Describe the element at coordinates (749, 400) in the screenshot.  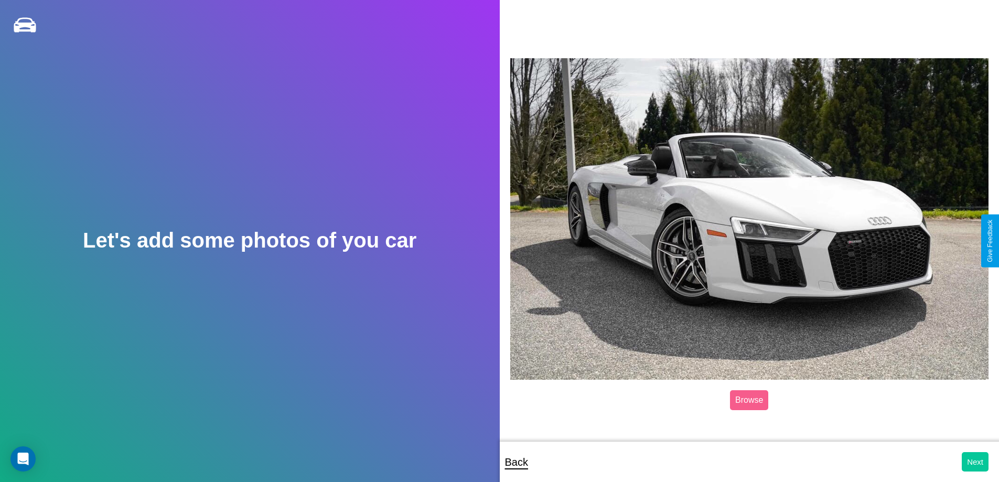
I see `label: Browse` at that location.